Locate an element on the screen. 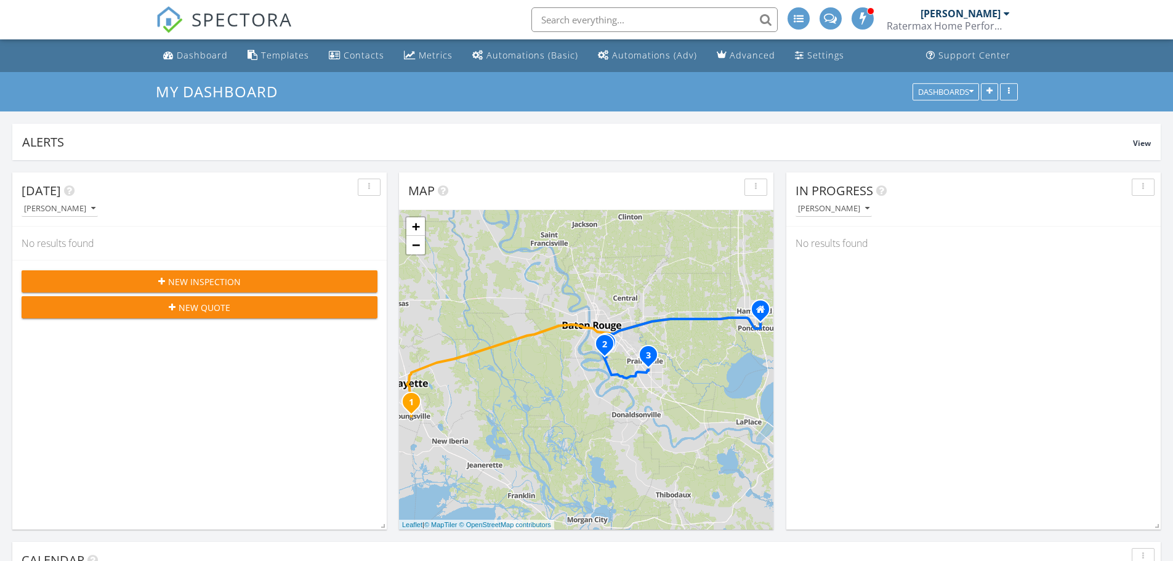 This screenshot has width=1173, height=561. a: Advanced is located at coordinates (745, 55).